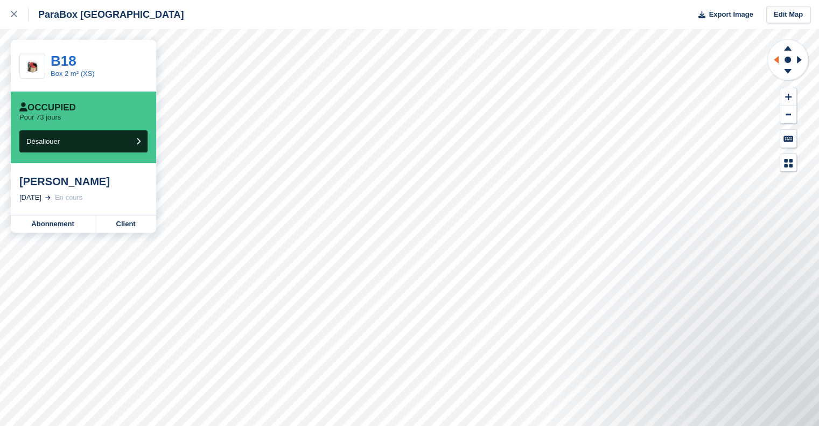 This screenshot has width=819, height=426. Describe the element at coordinates (32, 66) in the screenshot. I see `img: box%20XS%202mq.png` at that location.